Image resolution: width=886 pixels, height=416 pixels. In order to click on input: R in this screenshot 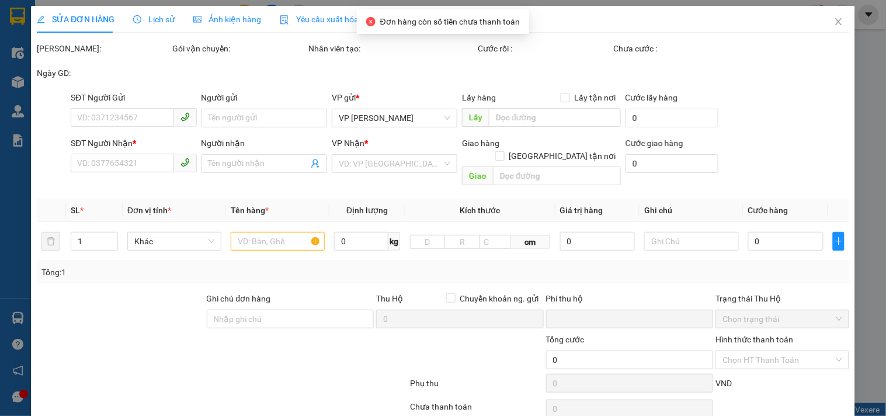, I will do `click(462, 242)`.